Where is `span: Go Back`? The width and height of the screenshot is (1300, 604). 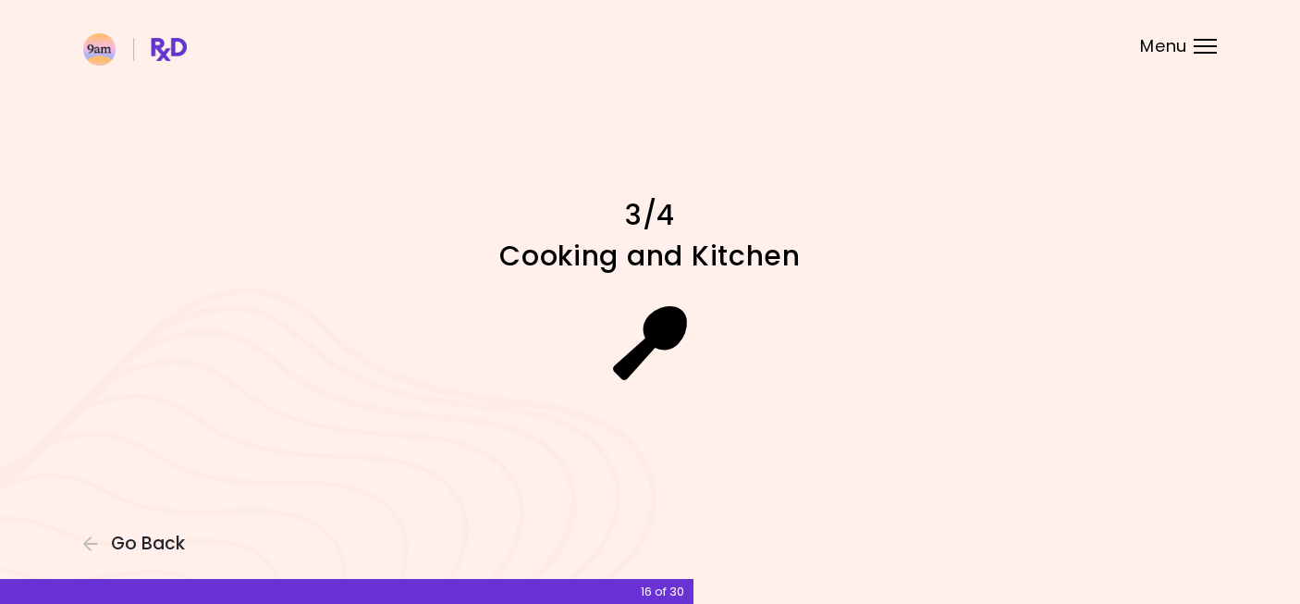 span: Go Back is located at coordinates (148, 544).